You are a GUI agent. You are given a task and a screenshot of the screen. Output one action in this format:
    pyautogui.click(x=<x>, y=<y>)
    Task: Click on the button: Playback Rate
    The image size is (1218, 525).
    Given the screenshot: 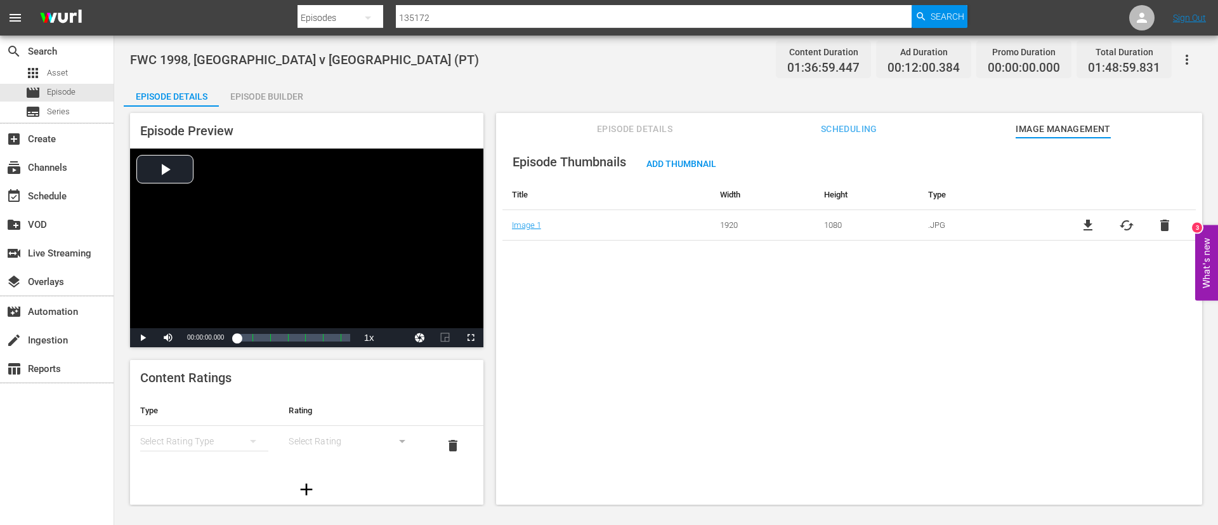 What is the action you would take?
    pyautogui.click(x=369, y=337)
    